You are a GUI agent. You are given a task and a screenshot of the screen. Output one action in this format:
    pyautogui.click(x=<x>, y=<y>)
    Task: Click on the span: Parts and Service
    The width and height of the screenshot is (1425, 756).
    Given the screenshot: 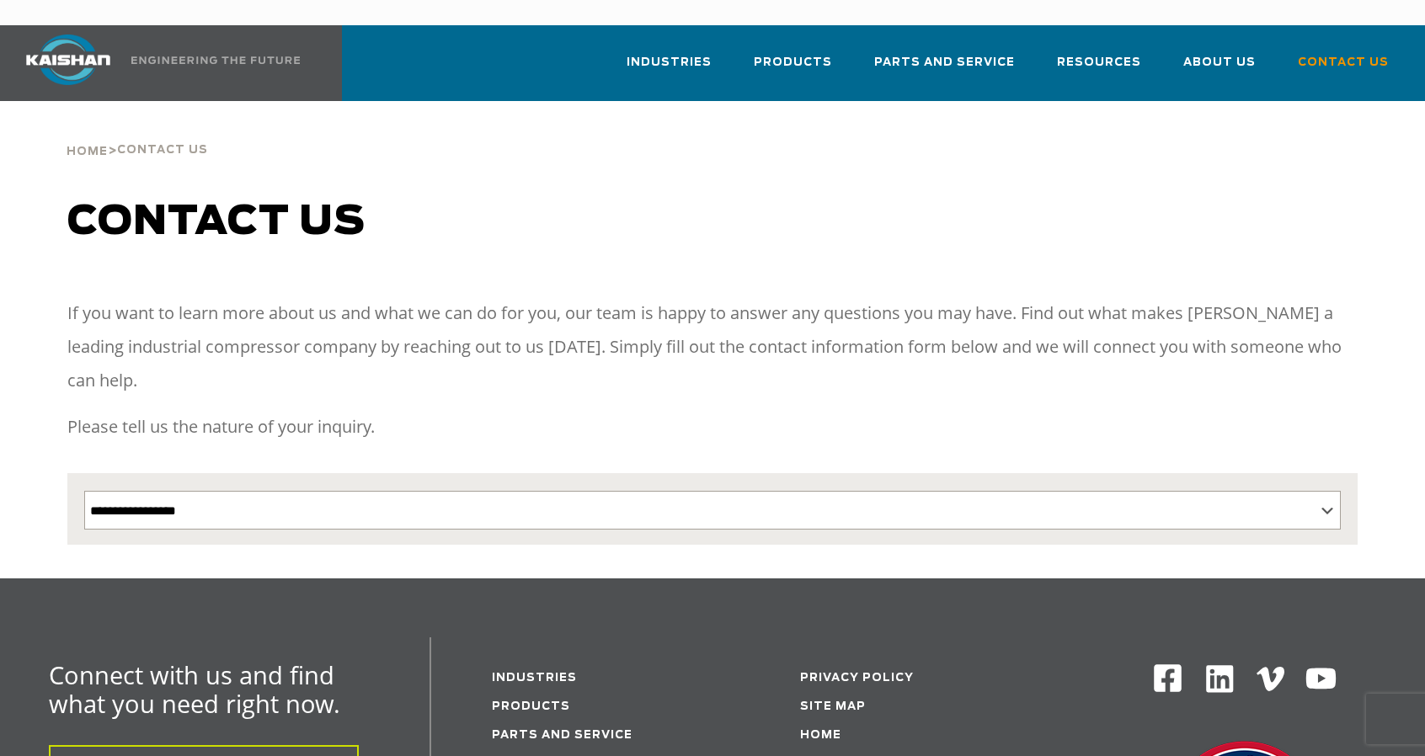 What is the action you would take?
    pyautogui.click(x=944, y=62)
    